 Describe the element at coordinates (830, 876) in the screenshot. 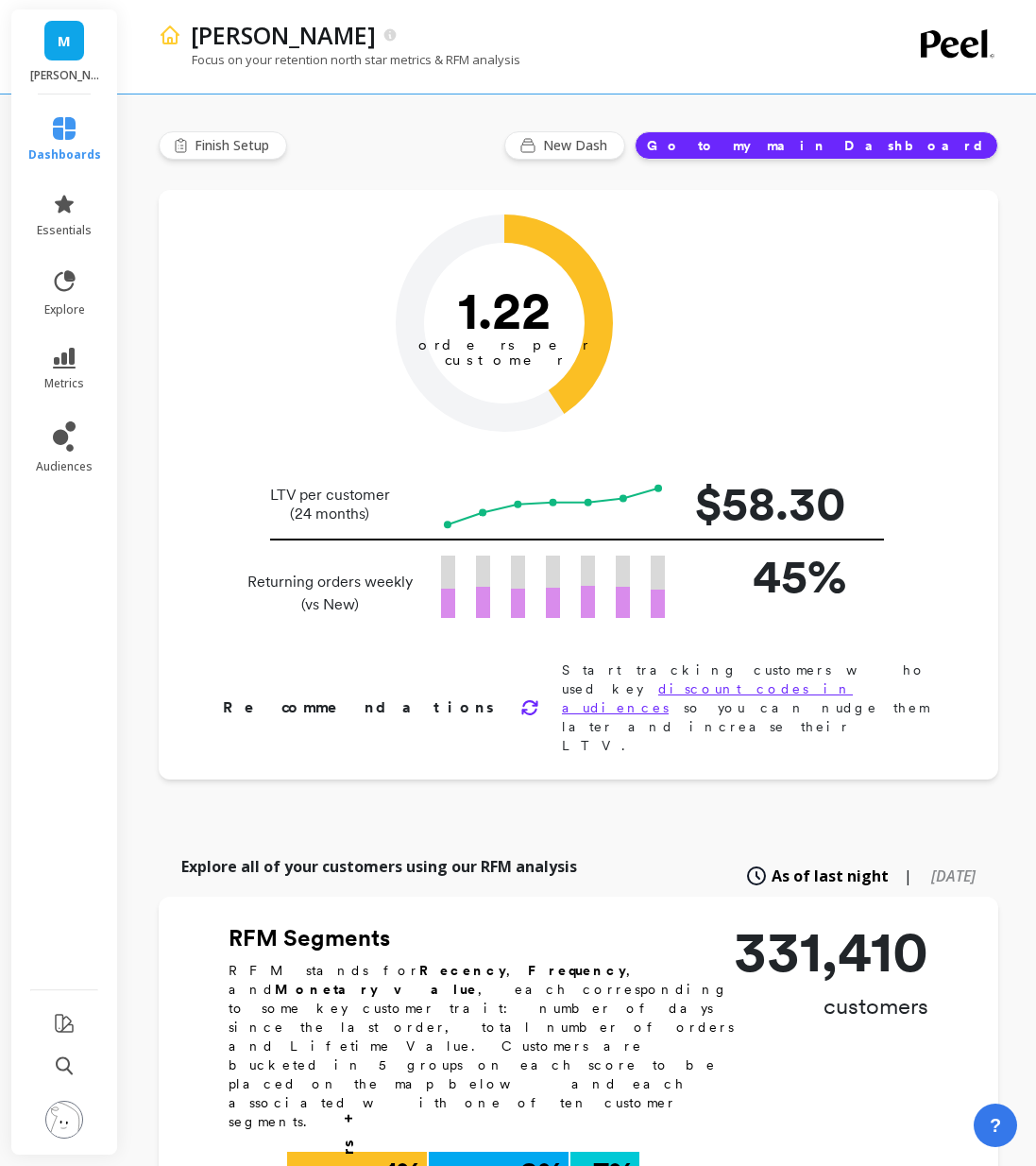

I see `span: As of last night` at that location.